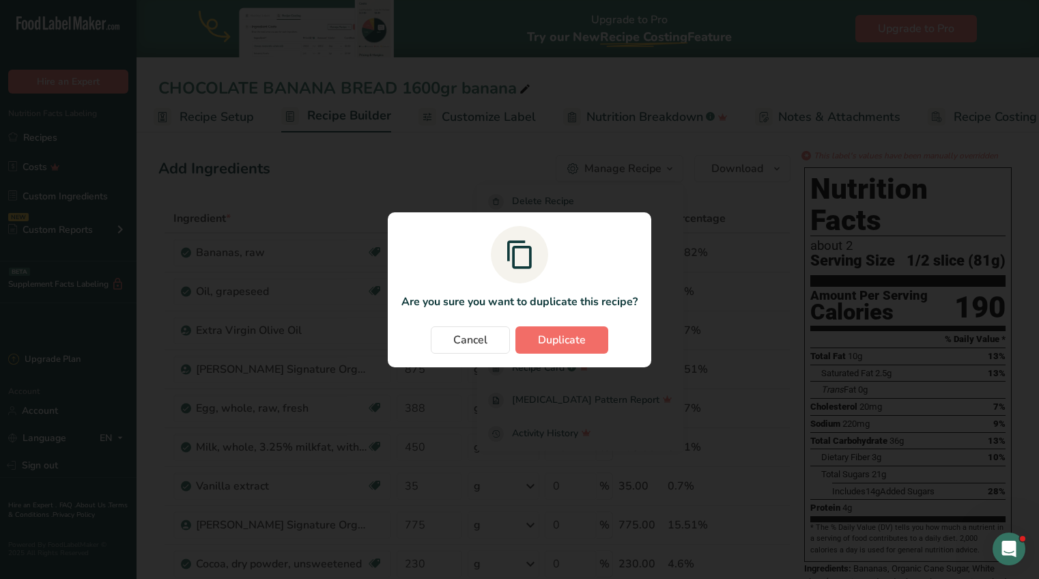  I want to click on button: Duplicate, so click(562, 340).